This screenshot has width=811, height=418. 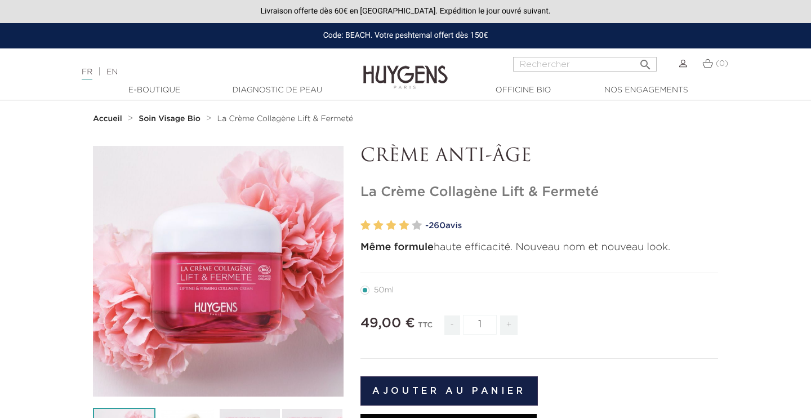 I want to click on a: EN, so click(x=112, y=72).